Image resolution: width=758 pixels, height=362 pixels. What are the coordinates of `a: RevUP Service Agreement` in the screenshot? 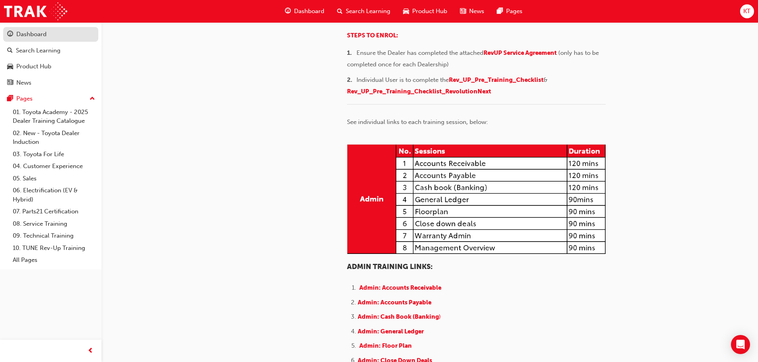 It's located at (520, 53).